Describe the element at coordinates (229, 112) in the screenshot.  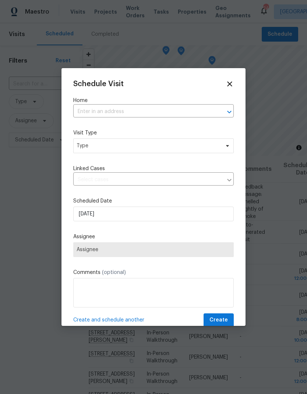
I see `button: Open` at that location.